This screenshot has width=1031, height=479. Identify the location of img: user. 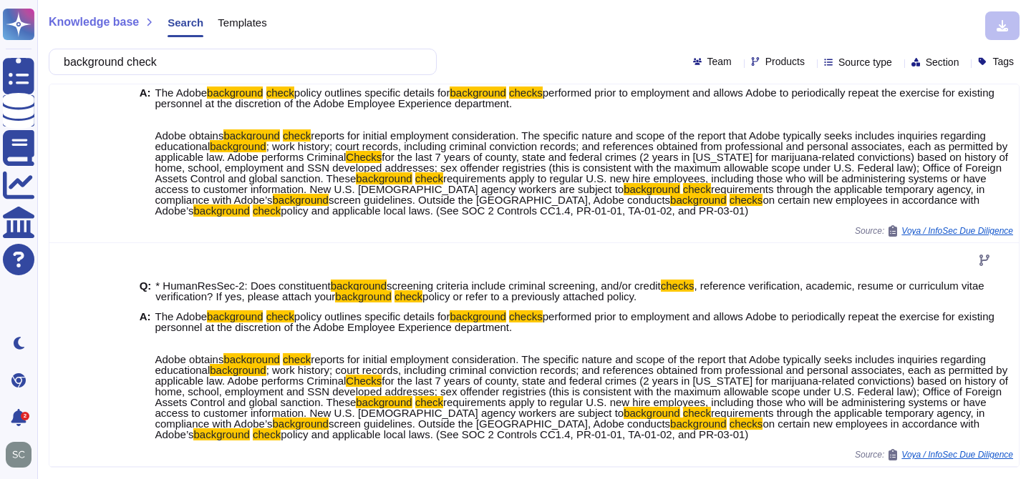
(19, 455).